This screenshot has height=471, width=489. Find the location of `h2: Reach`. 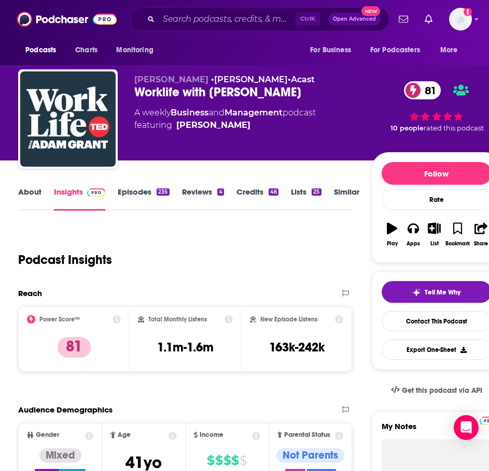

h2: Reach is located at coordinates (30, 293).